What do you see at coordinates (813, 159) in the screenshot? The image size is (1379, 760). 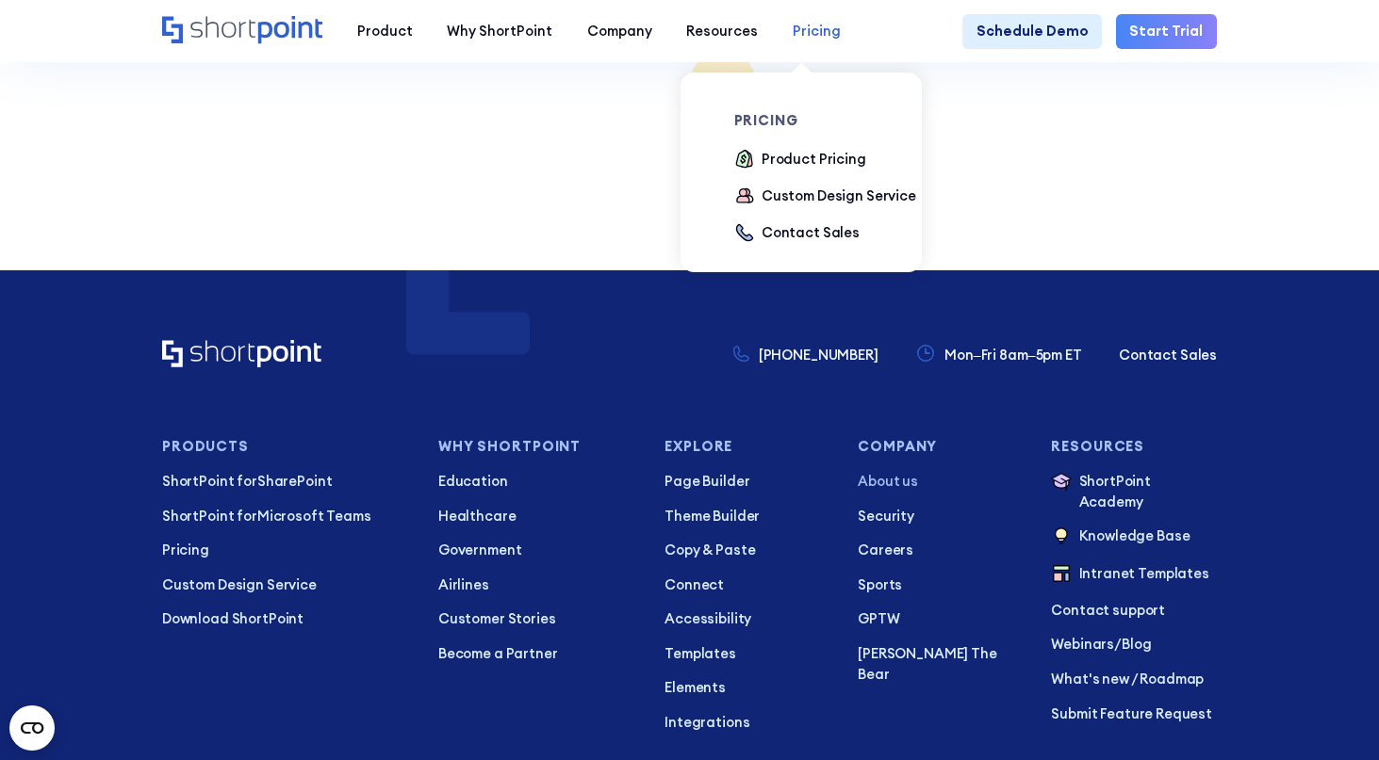 I see `div: Product Pricing` at bounding box center [813, 159].